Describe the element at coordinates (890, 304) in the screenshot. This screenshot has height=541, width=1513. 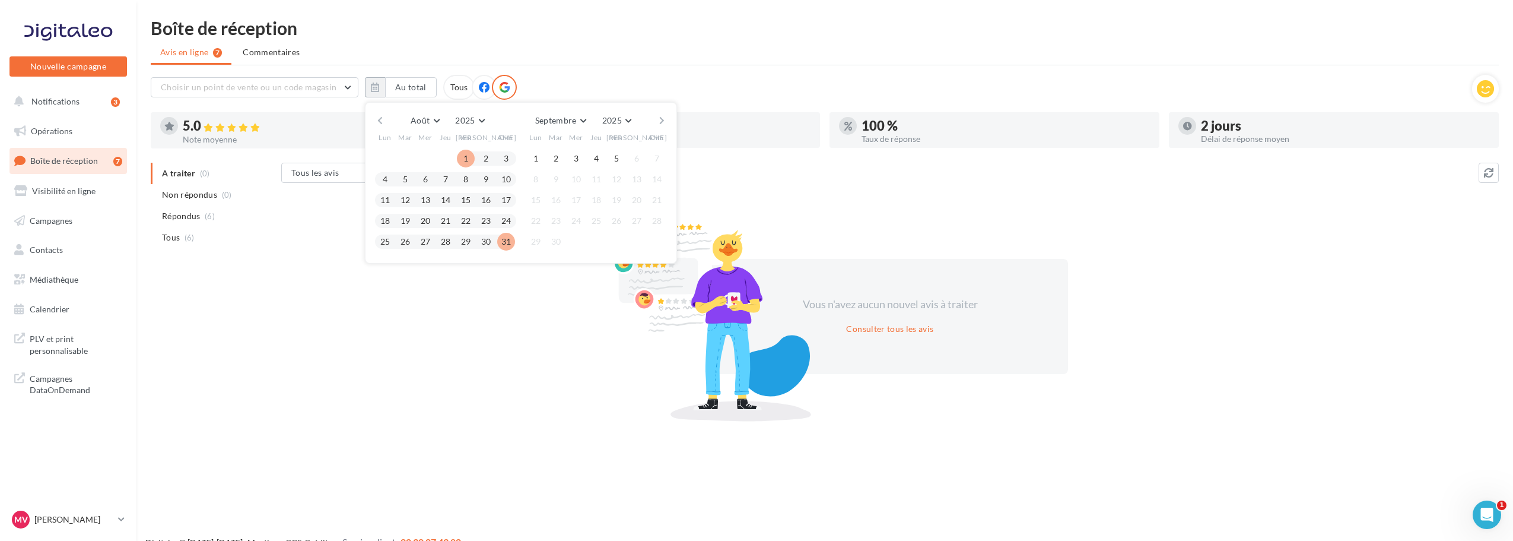
I see `div: Vous n'avez aucun nouvel avis à traiter` at that location.